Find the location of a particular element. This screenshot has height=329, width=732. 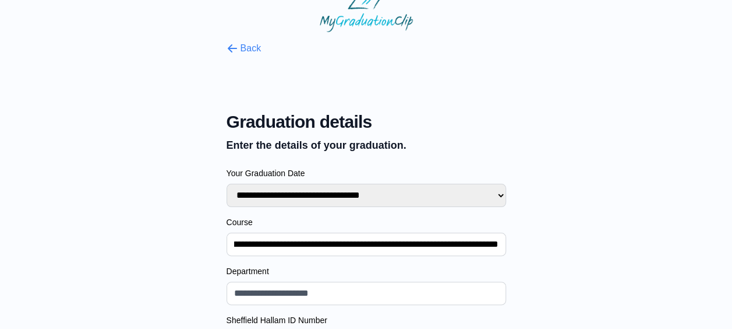

label: Your Graduation Date is located at coordinates (366, 173).